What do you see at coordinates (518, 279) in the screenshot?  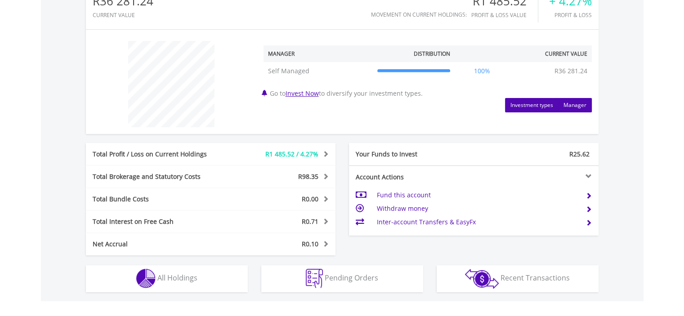 I see `button: Recent Transactions` at bounding box center [518, 279].